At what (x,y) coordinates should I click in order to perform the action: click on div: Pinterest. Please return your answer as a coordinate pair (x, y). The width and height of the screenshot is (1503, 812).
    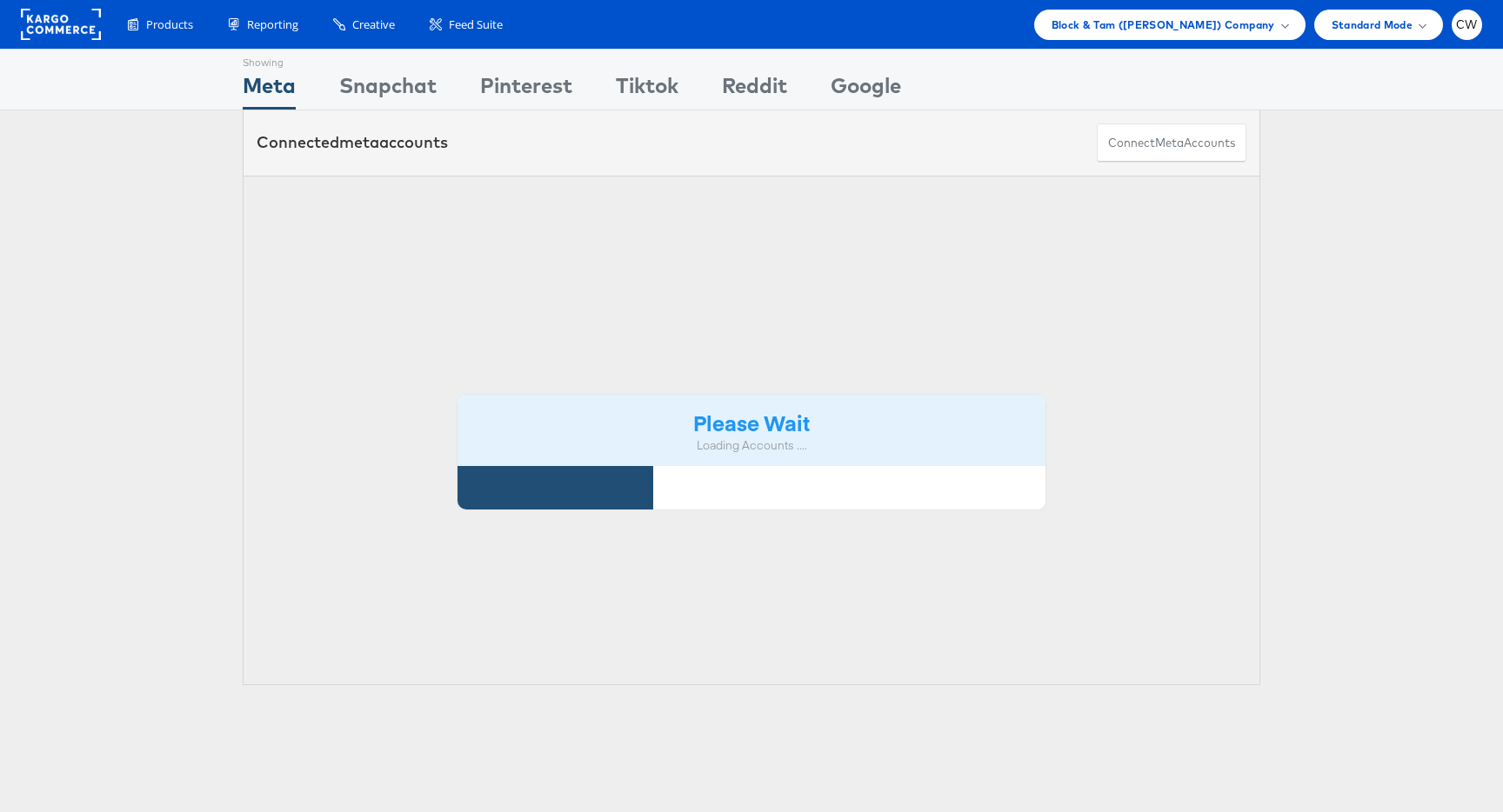
    Looking at the image, I should click on (526, 90).